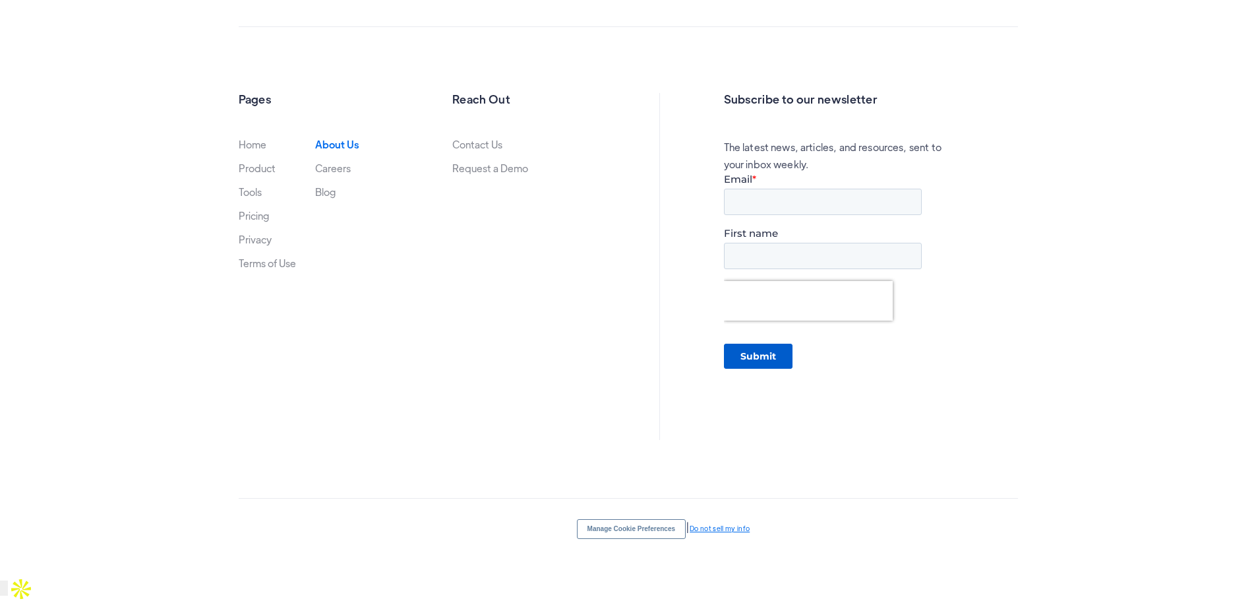 The image size is (1256, 601). I want to click on h2: Subscribe to our newsletter, so click(871, 99).